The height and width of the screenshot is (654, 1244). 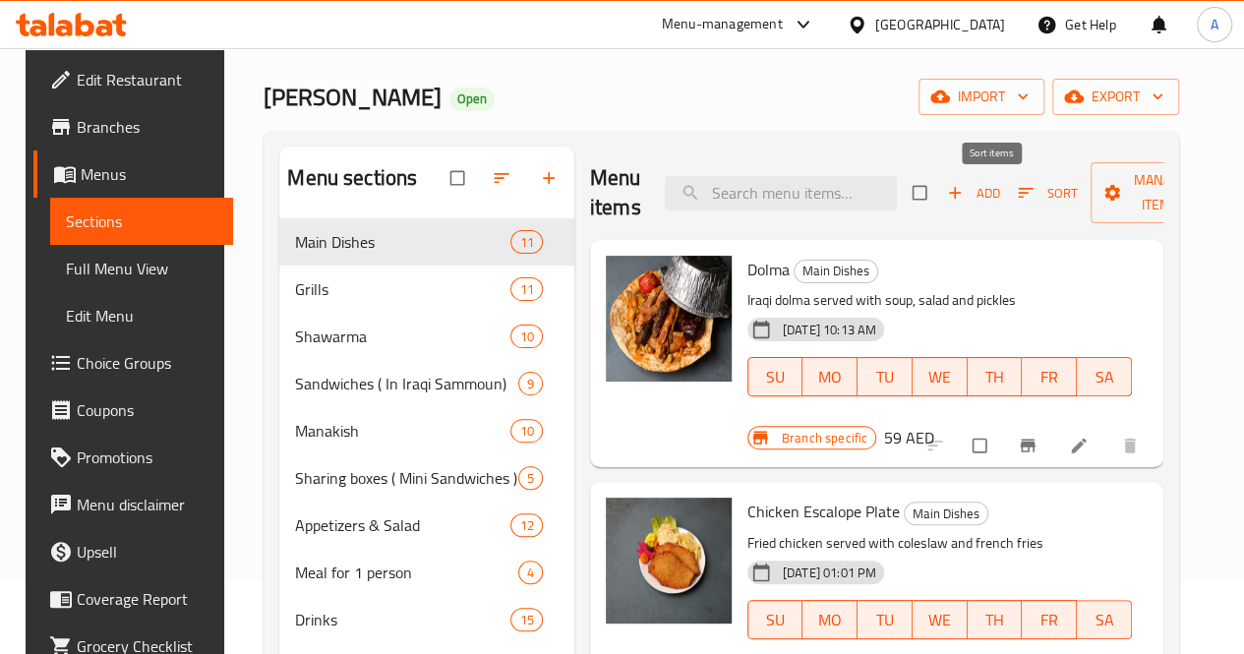 I want to click on a: Upsell, so click(x=133, y=552).